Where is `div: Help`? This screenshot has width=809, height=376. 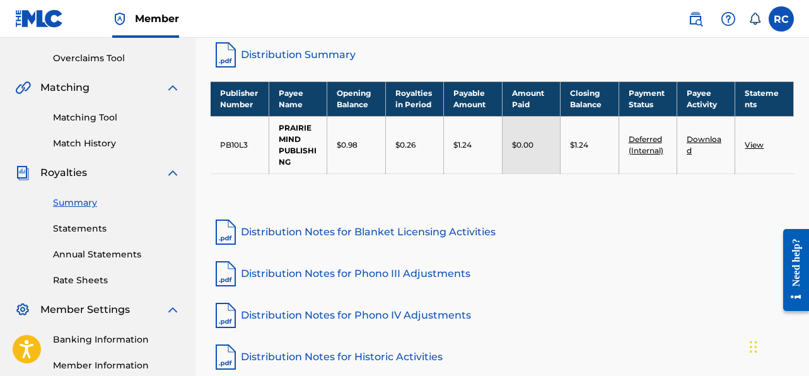 div: Help is located at coordinates (728, 19).